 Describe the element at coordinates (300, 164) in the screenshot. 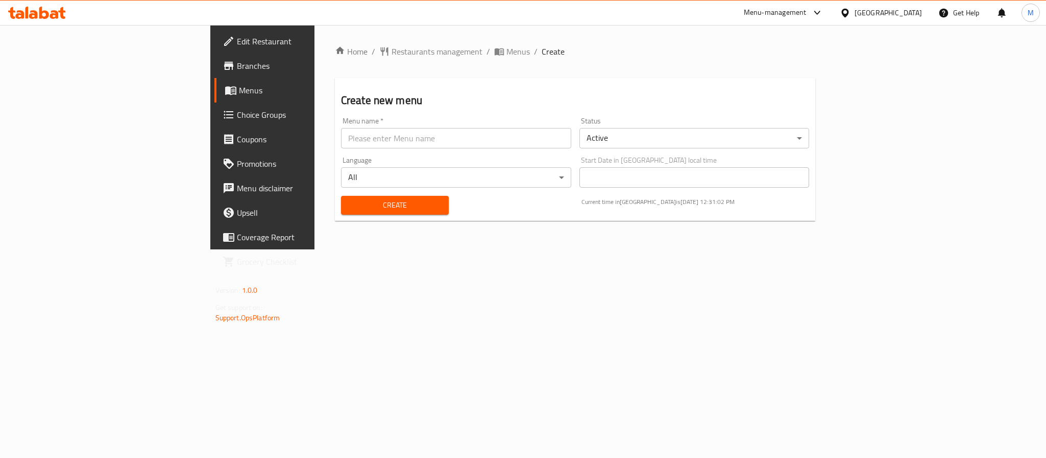

I see `a: Promotions` at that location.